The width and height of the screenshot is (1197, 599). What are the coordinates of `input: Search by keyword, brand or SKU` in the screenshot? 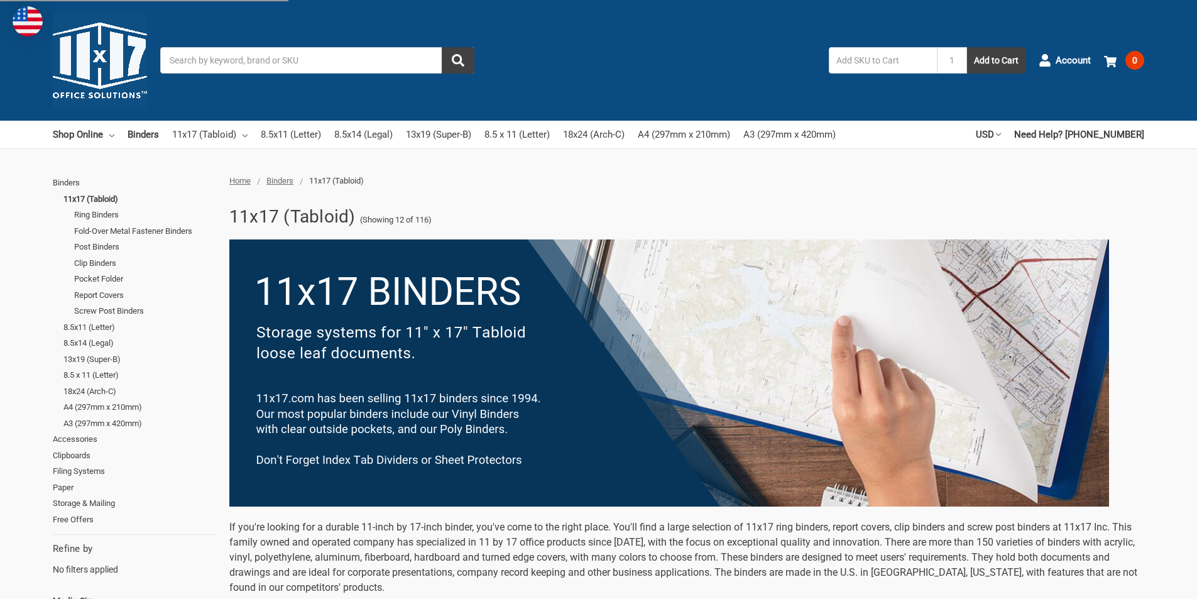 It's located at (317, 60).